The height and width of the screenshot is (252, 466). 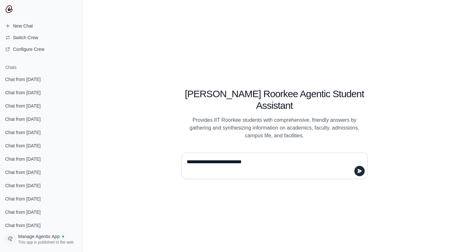 I want to click on p: Provides IIT Roorkee students with comprehensive, friendly answers by gathering and synthesizing ..., so click(x=274, y=128).